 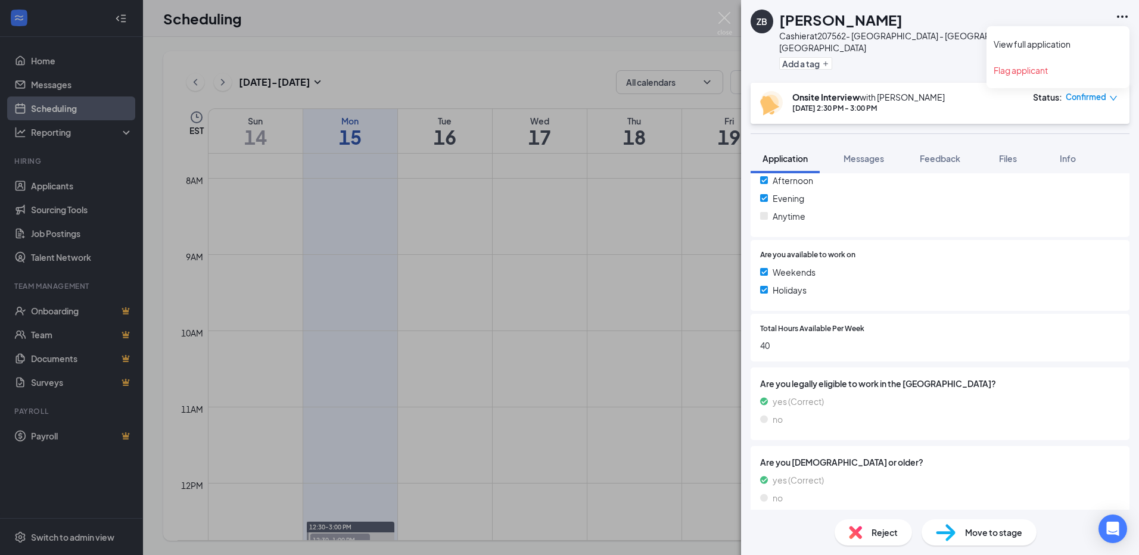 What do you see at coordinates (826, 97) in the screenshot?
I see `b: Onsite Interview` at bounding box center [826, 97].